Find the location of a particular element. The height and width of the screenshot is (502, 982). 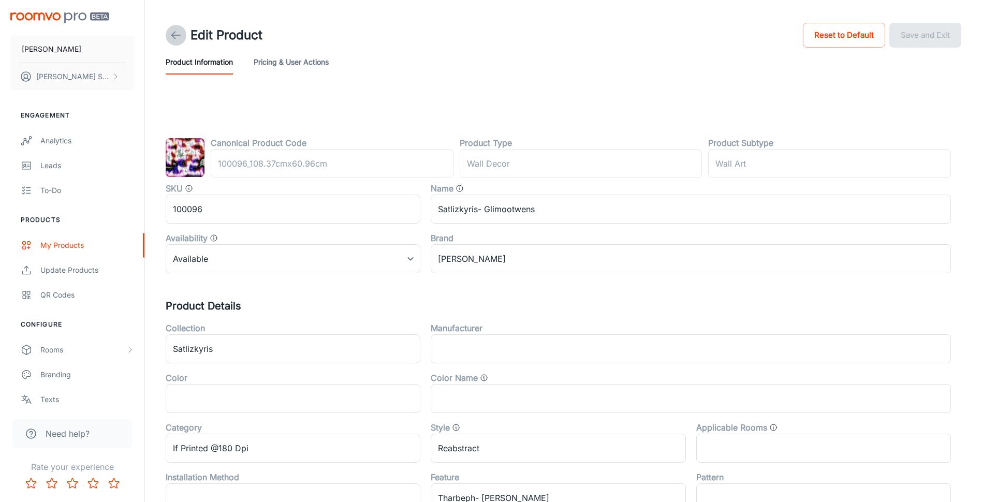

label: Product Subtype is located at coordinates (741, 143).